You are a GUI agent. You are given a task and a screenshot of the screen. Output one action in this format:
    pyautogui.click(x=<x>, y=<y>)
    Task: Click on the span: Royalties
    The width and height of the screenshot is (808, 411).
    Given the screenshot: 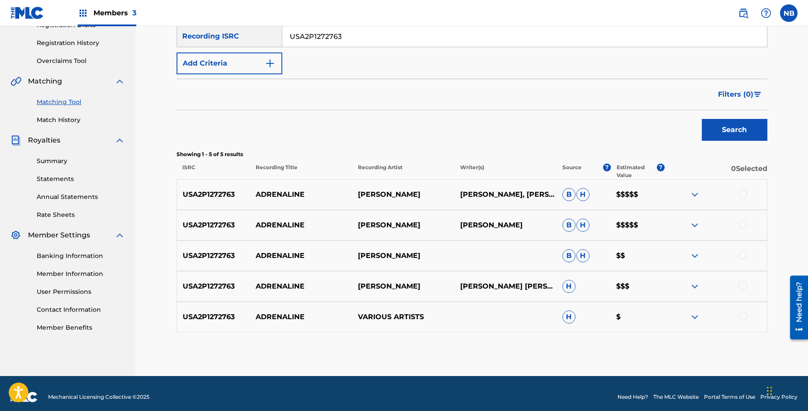 What is the action you would take?
    pyautogui.click(x=44, y=140)
    